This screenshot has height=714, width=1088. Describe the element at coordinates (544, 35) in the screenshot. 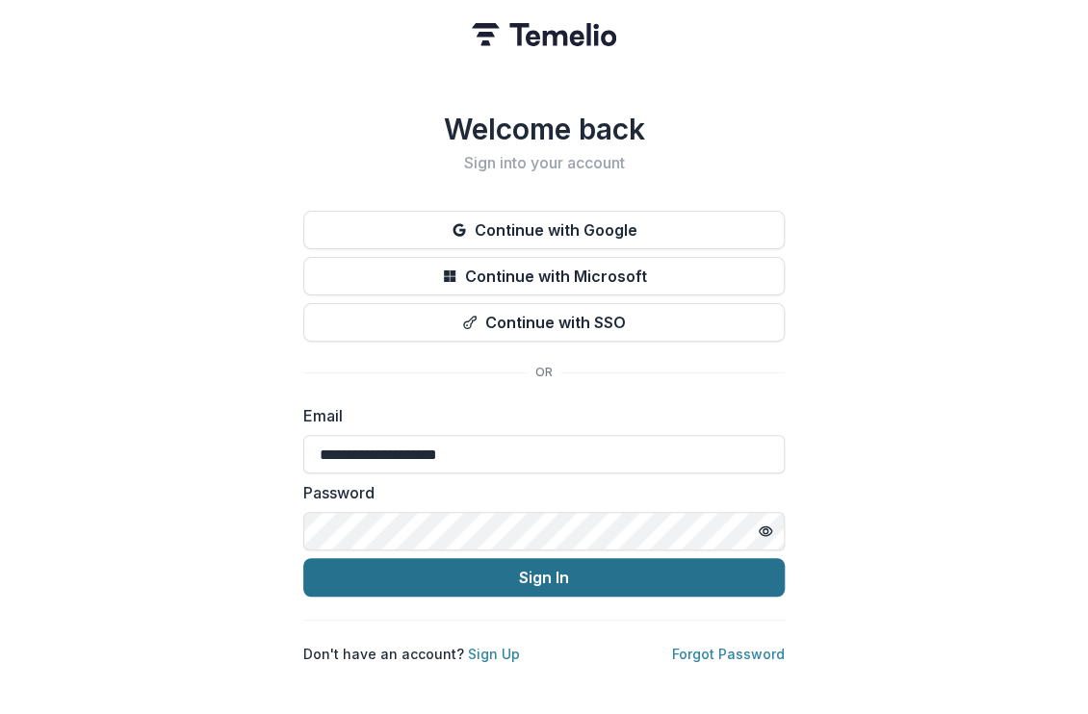

I see `img: Temelio` at that location.